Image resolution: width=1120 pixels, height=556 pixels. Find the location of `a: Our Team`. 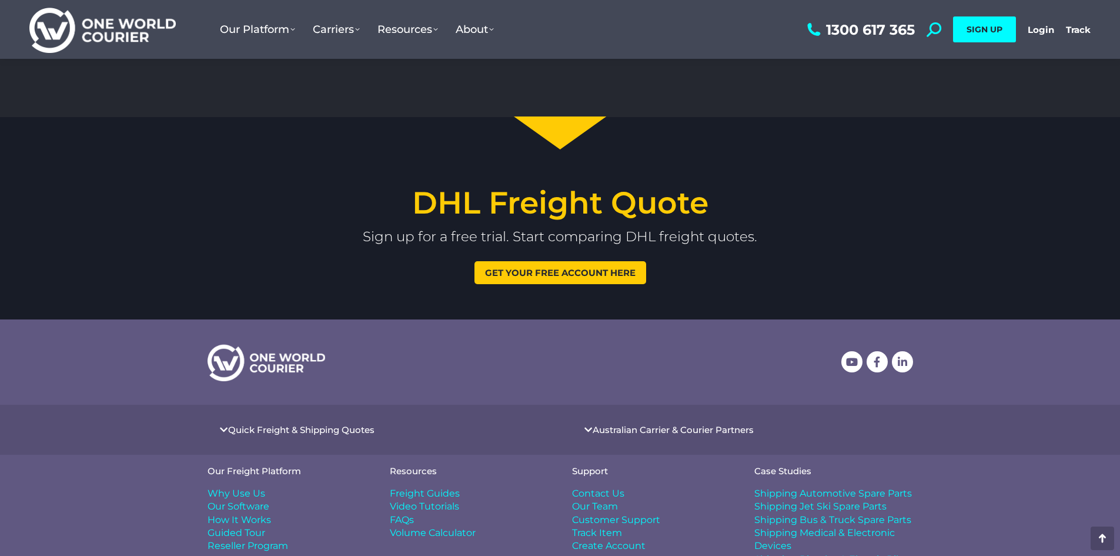

a: Our Team is located at coordinates (652, 506).